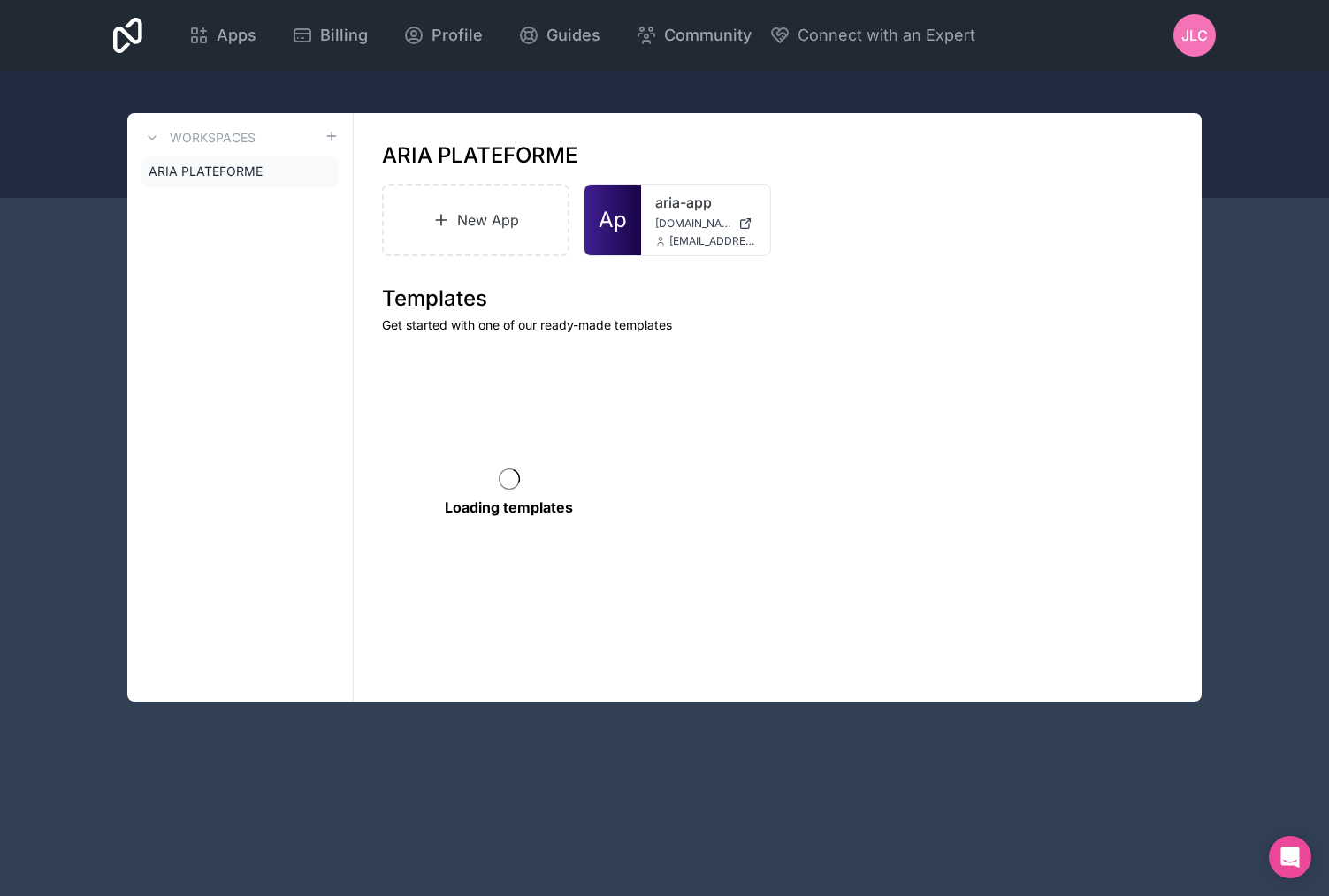 The width and height of the screenshot is (1329, 896). What do you see at coordinates (613, 220) in the screenshot?
I see `span: Ap` at bounding box center [613, 220].